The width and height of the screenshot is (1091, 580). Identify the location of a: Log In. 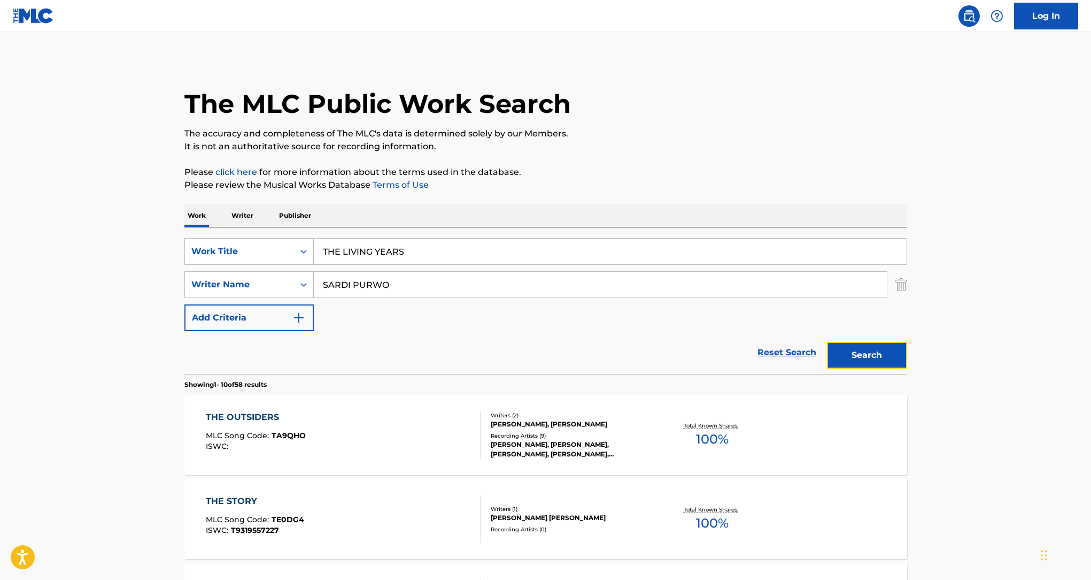
(1046, 16).